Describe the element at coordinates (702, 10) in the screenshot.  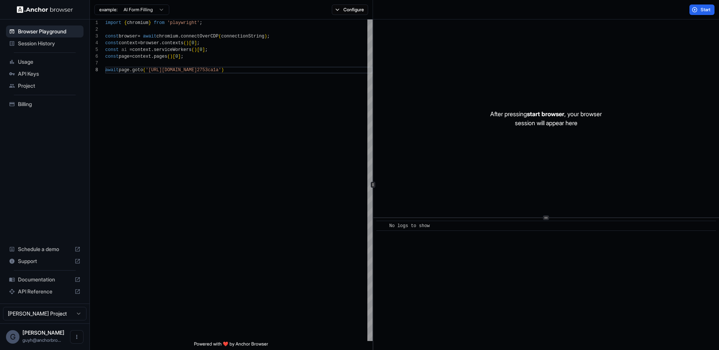
I see `button: Start` at that location.